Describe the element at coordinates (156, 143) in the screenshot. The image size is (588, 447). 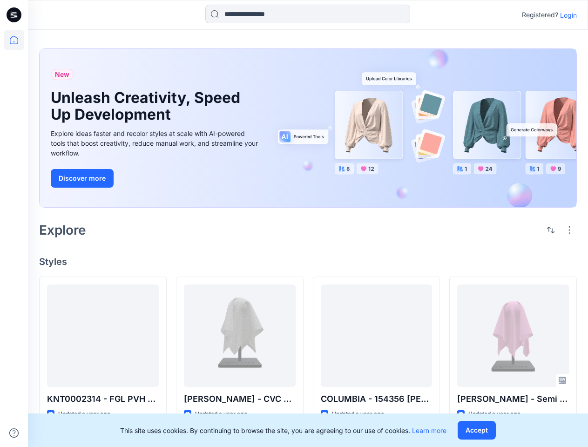
I see `div: Explore ideas faster and recolor styles at scale with AI-powered tools that boost creativity, red...` at that location.